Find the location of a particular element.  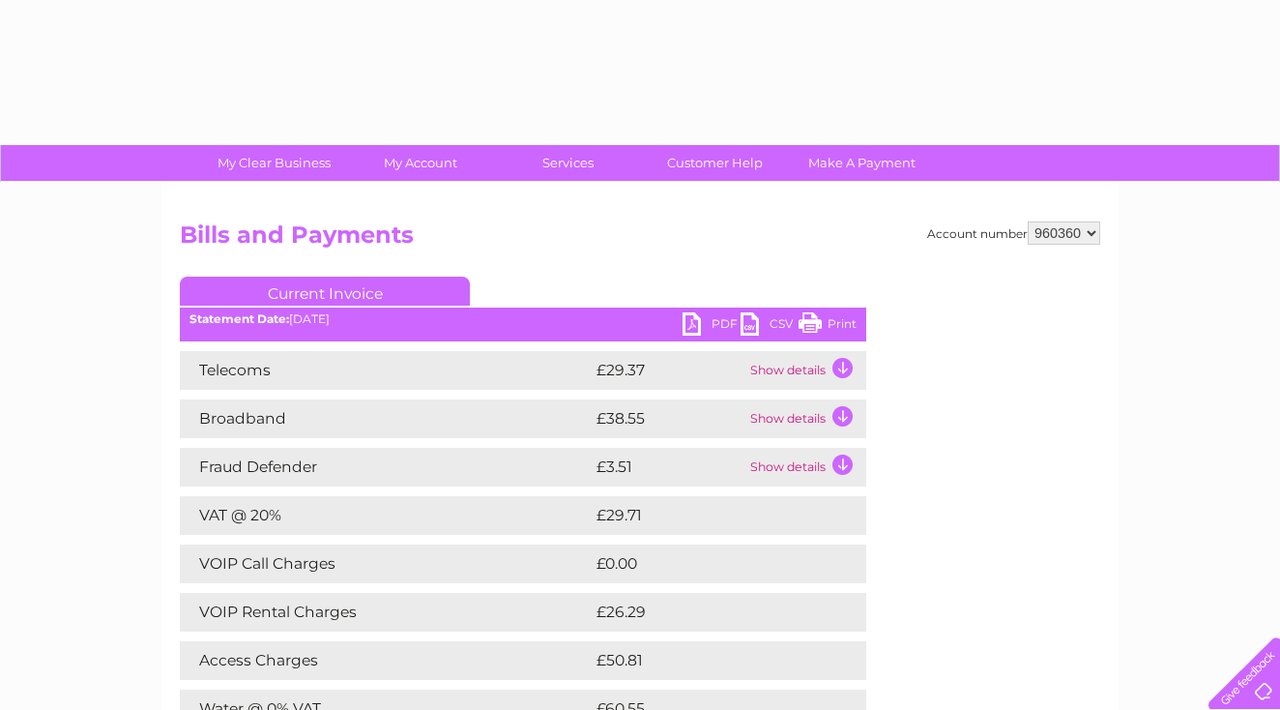

b: Statement Date: is located at coordinates (239, 318).